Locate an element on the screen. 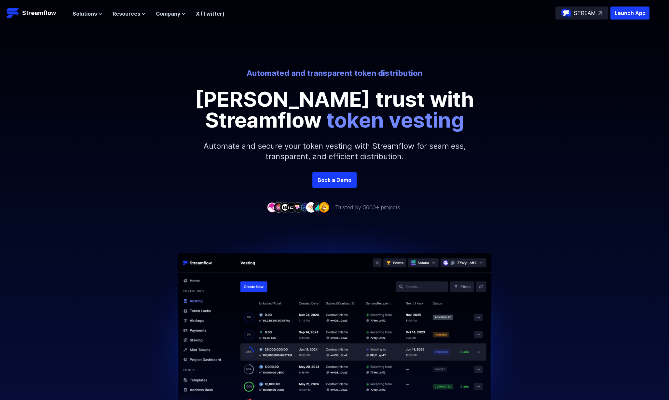 The image size is (669, 400). p: Trusted by 5000+ projects is located at coordinates (368, 207).